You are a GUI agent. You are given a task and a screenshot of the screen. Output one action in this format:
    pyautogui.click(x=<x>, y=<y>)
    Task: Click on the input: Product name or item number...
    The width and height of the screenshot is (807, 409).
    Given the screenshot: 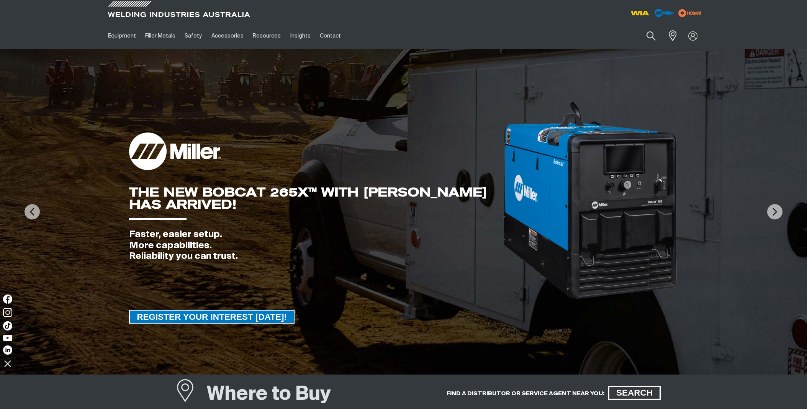 What is the action you would take?
    pyautogui.click(x=646, y=36)
    